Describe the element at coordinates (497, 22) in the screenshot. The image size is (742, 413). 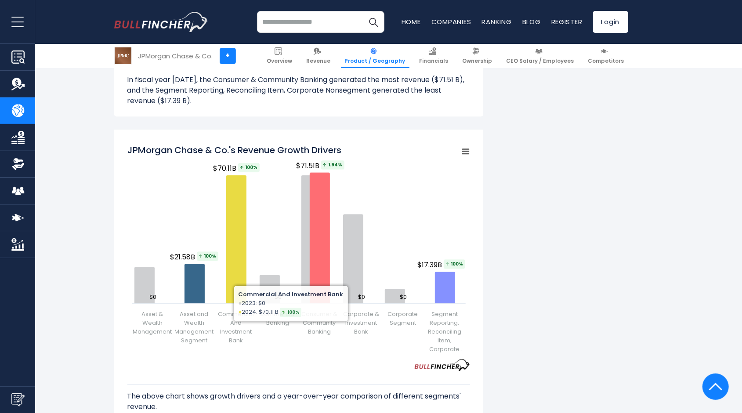
I see `a: Ranking` at that location.